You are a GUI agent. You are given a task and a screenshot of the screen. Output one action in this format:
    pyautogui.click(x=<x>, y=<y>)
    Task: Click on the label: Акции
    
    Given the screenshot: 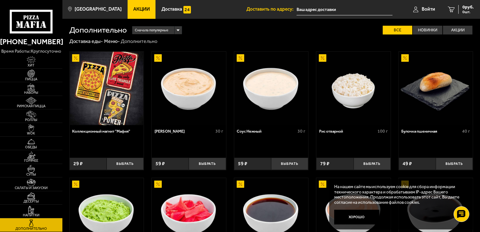 What is the action you would take?
    pyautogui.click(x=458, y=30)
    